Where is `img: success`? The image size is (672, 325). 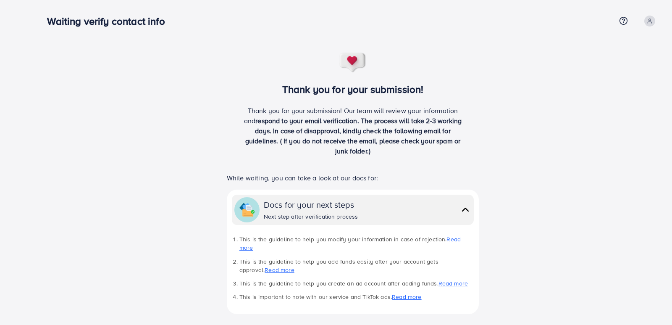
img: success is located at coordinates (353, 63).